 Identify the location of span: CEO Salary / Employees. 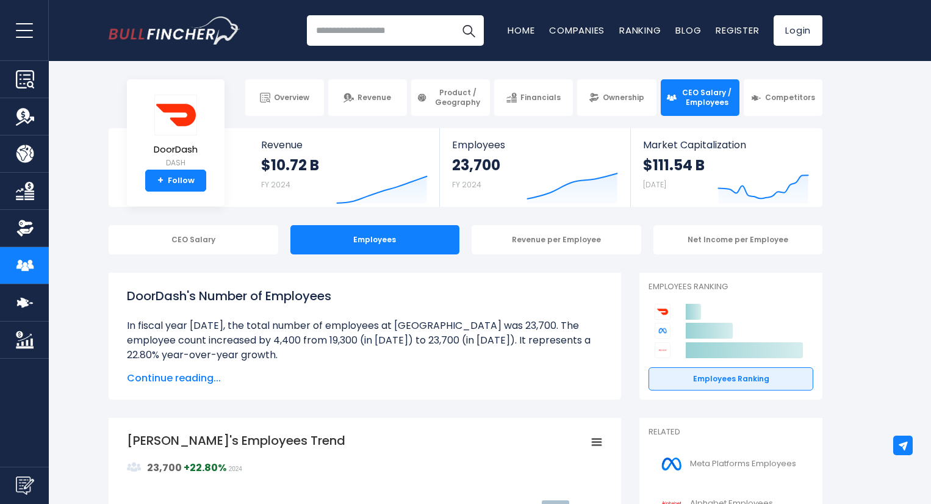
(707, 97).